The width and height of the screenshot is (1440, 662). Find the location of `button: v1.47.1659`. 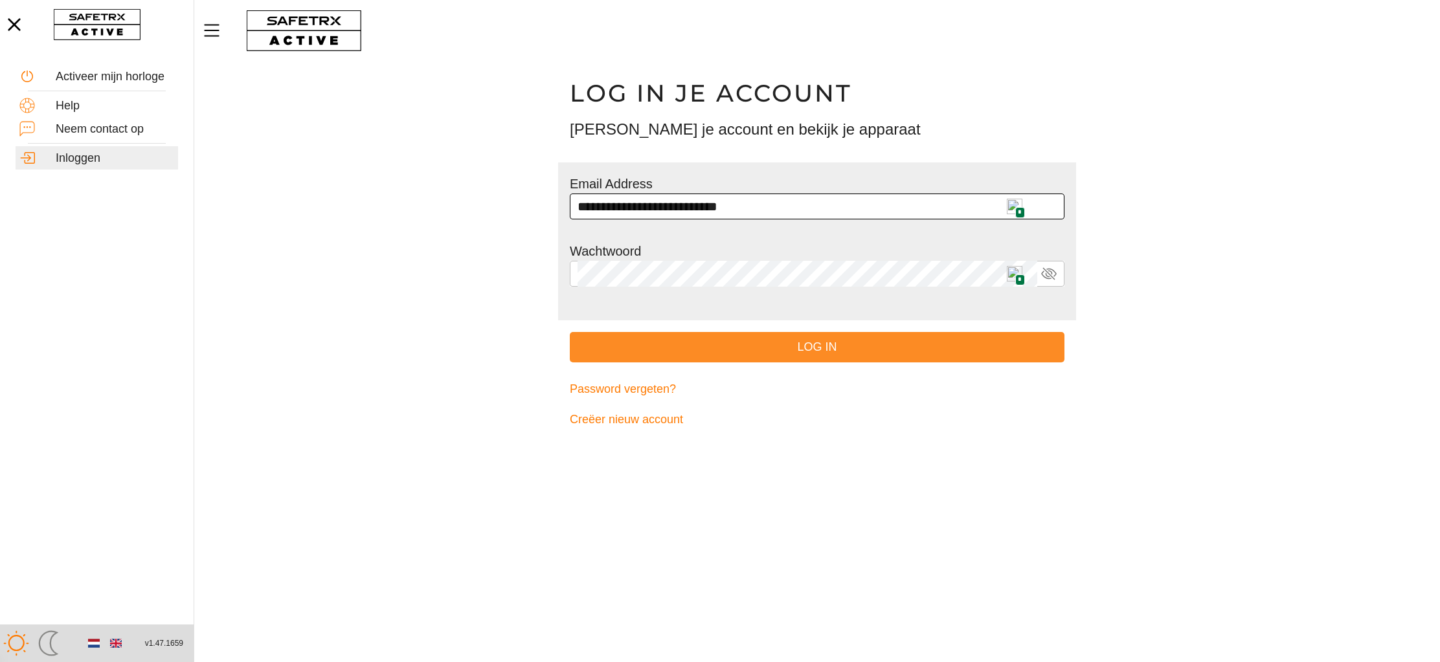

button: v1.47.1659 is located at coordinates (164, 644).